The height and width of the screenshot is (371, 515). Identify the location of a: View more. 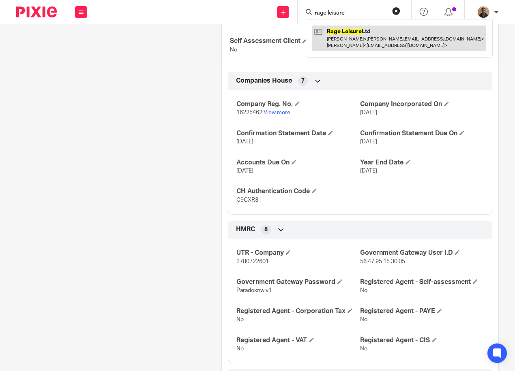
(277, 113).